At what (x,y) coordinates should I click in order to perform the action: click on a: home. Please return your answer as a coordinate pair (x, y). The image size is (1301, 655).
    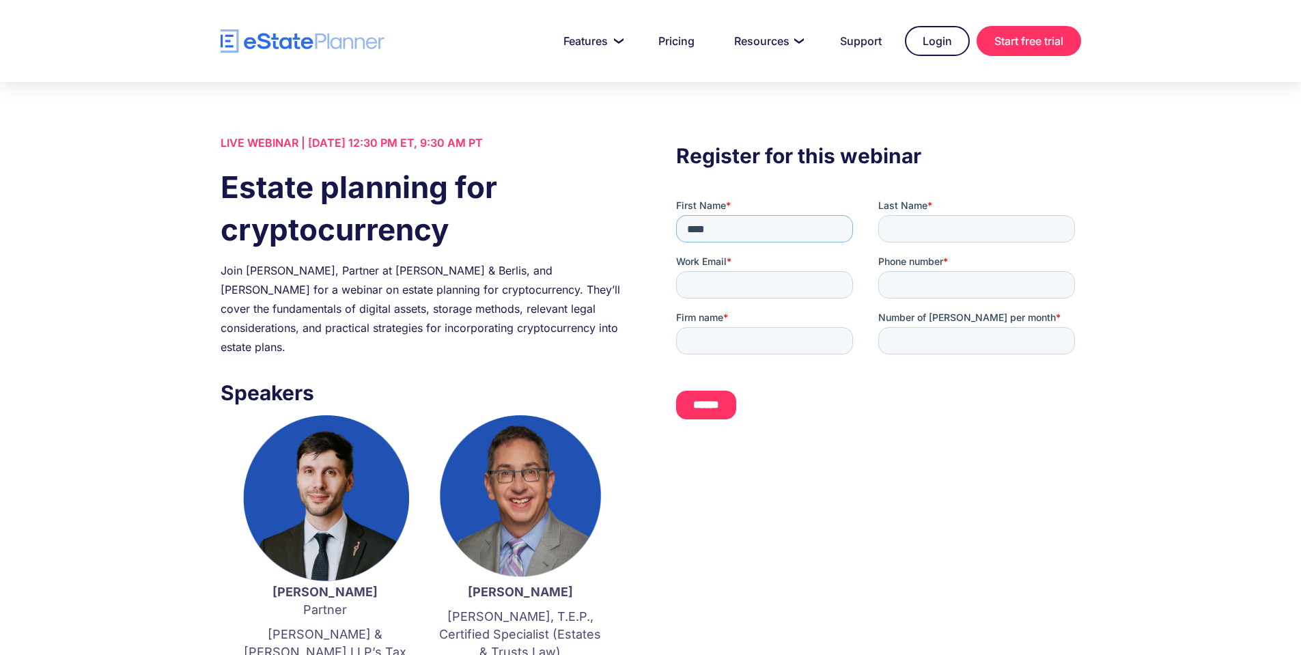
    Looking at the image, I should click on (303, 41).